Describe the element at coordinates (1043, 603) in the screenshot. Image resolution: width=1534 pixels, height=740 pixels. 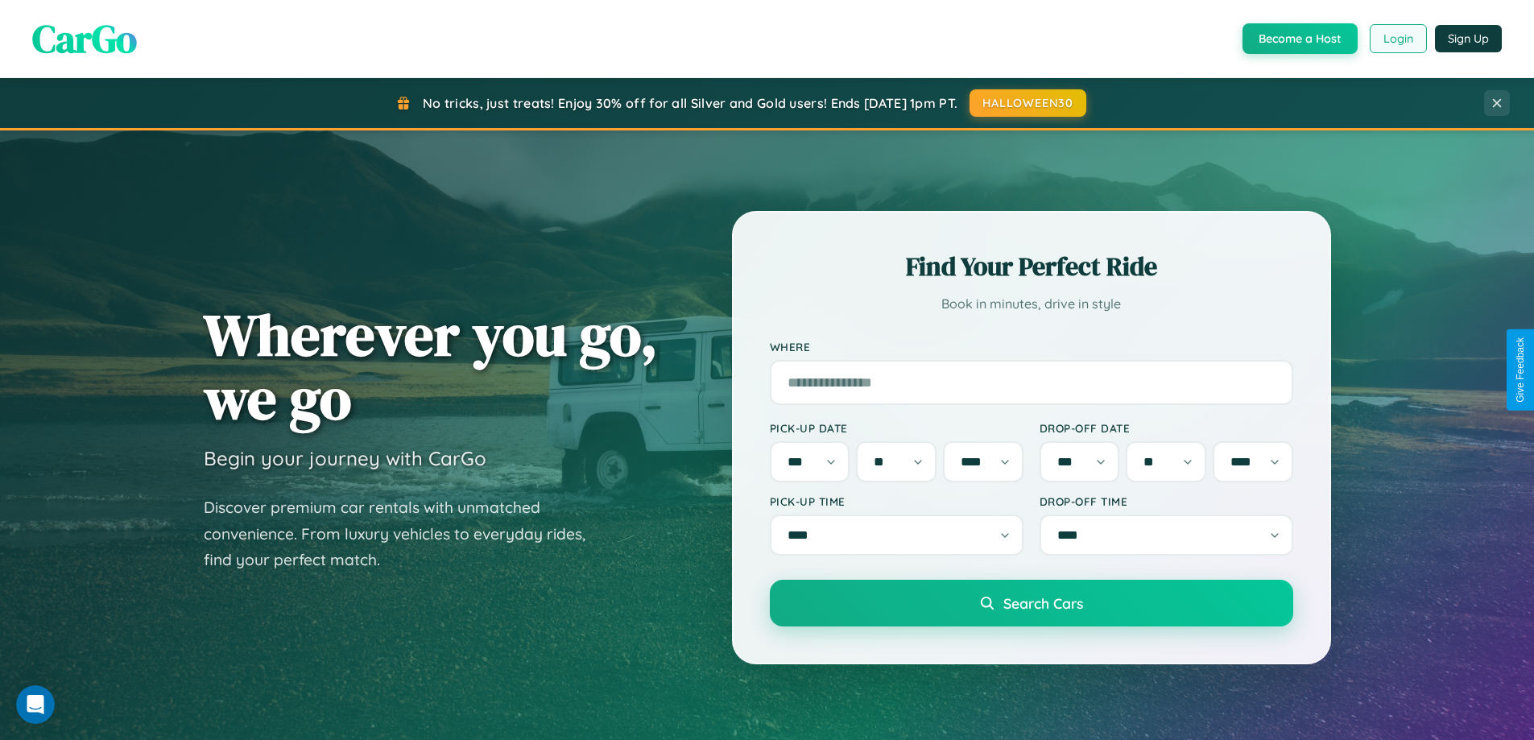
I see `span: Search Cars` at that location.